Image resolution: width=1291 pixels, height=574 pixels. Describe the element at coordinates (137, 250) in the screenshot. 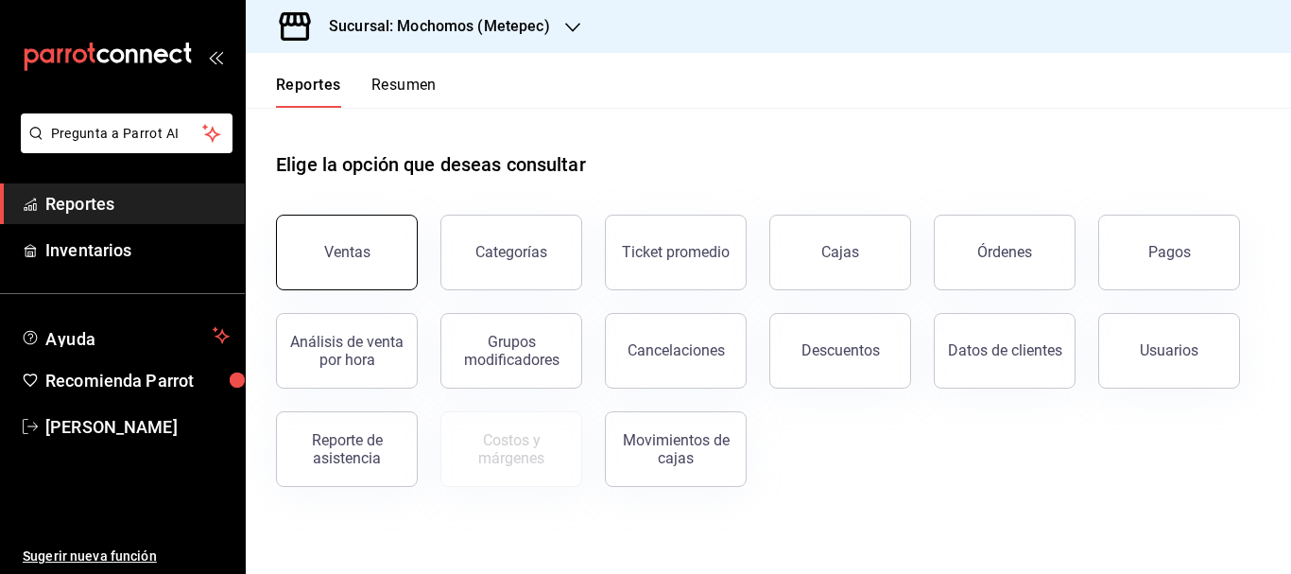

I see `span: Inventarios` at that location.